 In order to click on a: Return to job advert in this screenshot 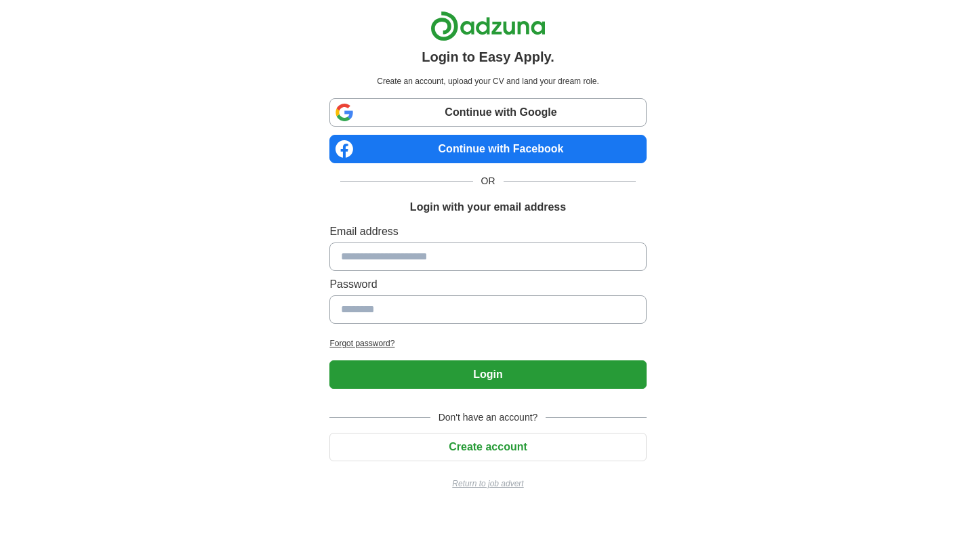, I will do `click(487, 484)`.